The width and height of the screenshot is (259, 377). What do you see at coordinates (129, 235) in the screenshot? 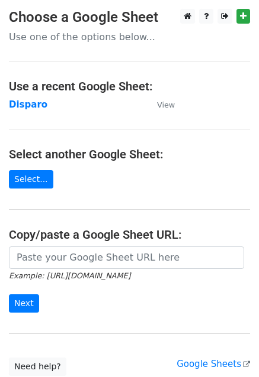
I see `h4: Copy/paste a Google Sheet URL:` at bounding box center [129, 235].